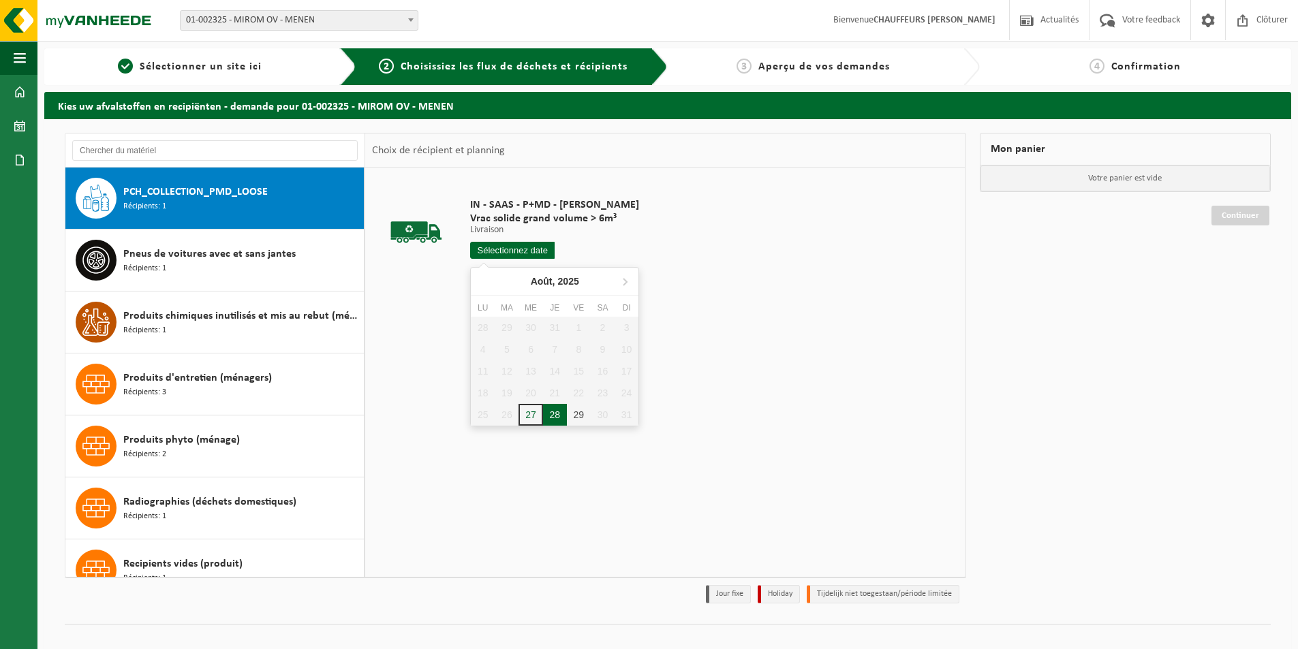  Describe the element at coordinates (125, 66) in the screenshot. I see `span: 1` at that location.